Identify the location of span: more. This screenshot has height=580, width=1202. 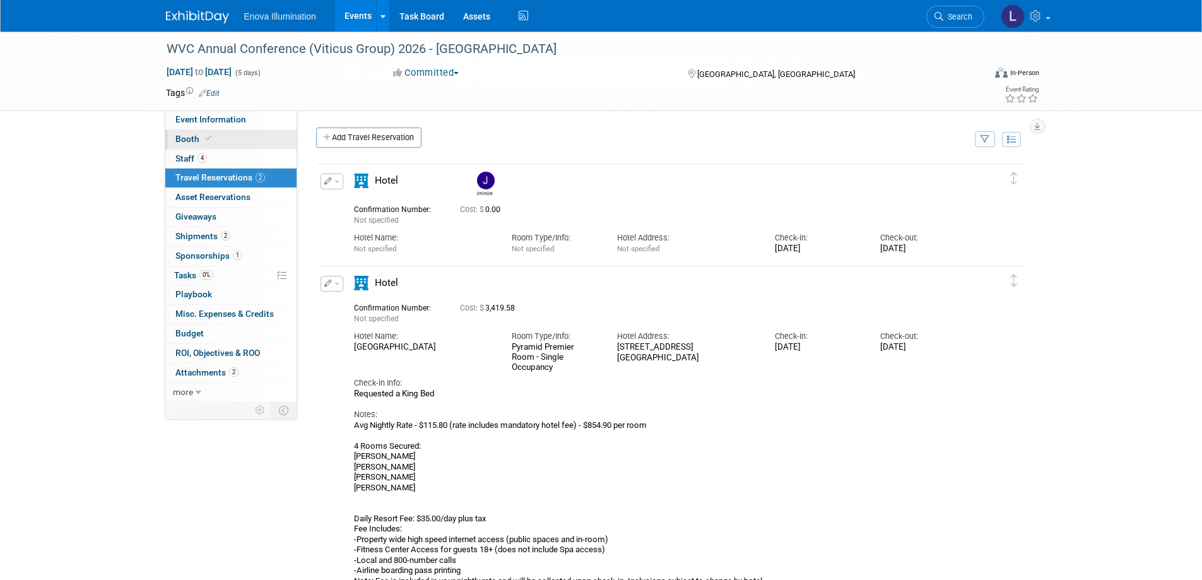
(183, 392).